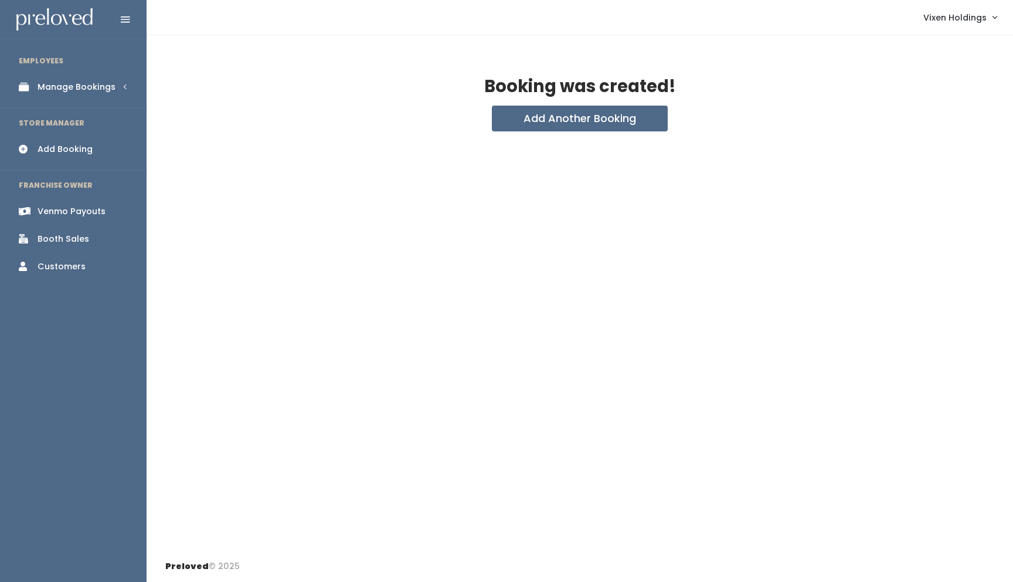 The image size is (1013, 582). What do you see at coordinates (202, 561) in the screenshot?
I see `div: © 2025` at bounding box center [202, 561].